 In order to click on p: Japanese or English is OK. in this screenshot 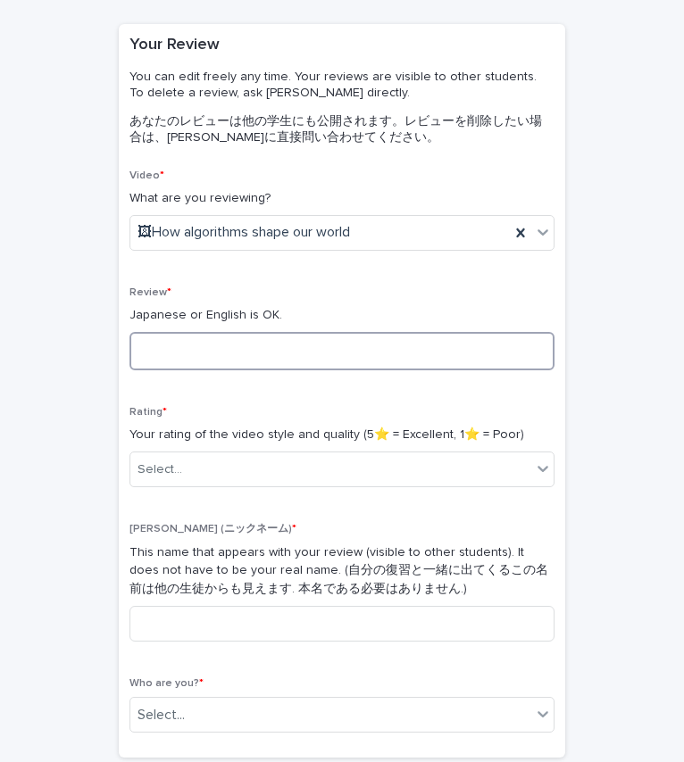, I will do `click(342, 315)`.